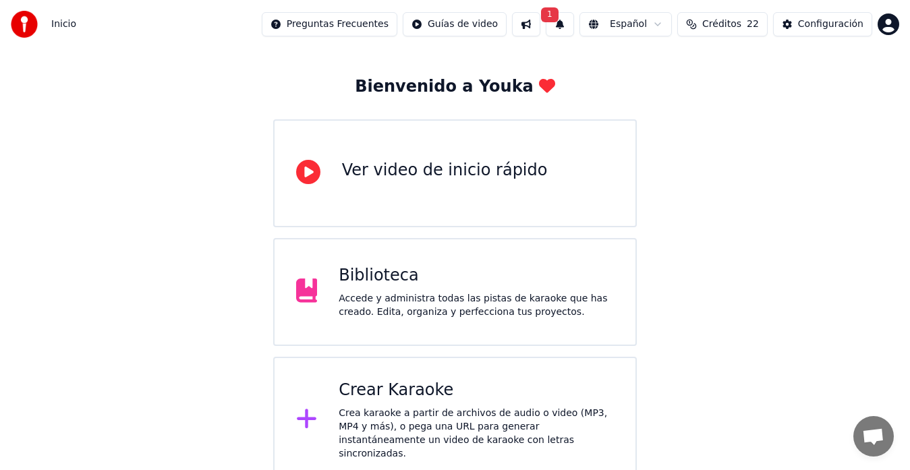  Describe the element at coordinates (476, 306) in the screenshot. I see `div: Accede y administra todas las pistas de karaoke que has creado. Edita, organiza y perfecciona tus...` at that location.